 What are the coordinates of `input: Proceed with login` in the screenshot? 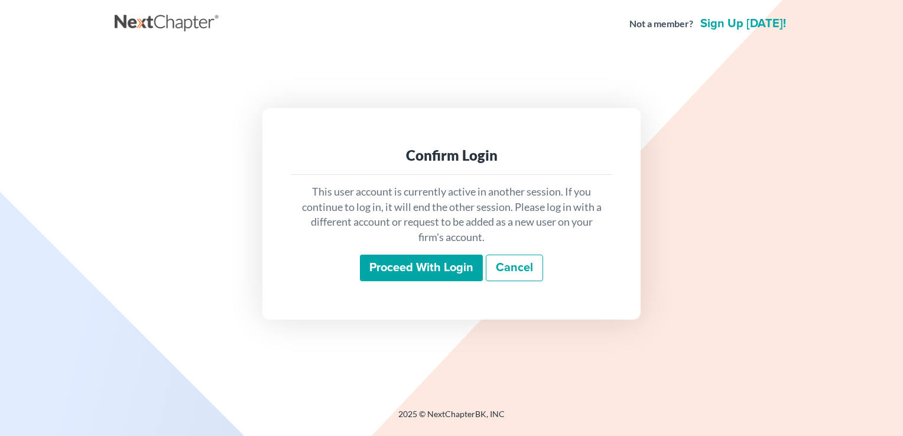 It's located at (421, 268).